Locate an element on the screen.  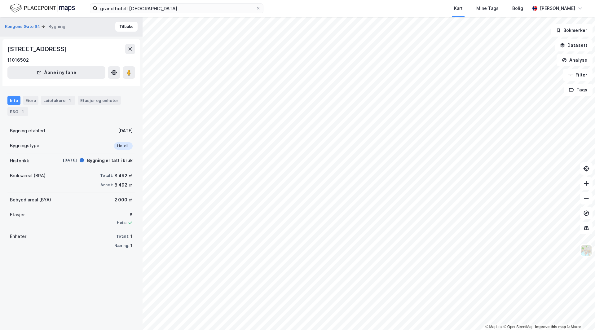
div: Mine Tags is located at coordinates (487, 8).